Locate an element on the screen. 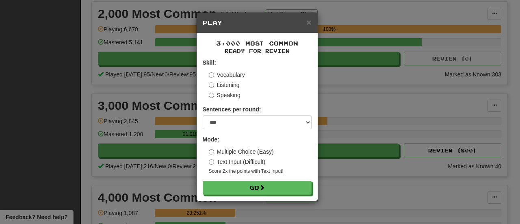 The height and width of the screenshot is (224, 520). input: Text Input (Difficult) is located at coordinates (211, 162).